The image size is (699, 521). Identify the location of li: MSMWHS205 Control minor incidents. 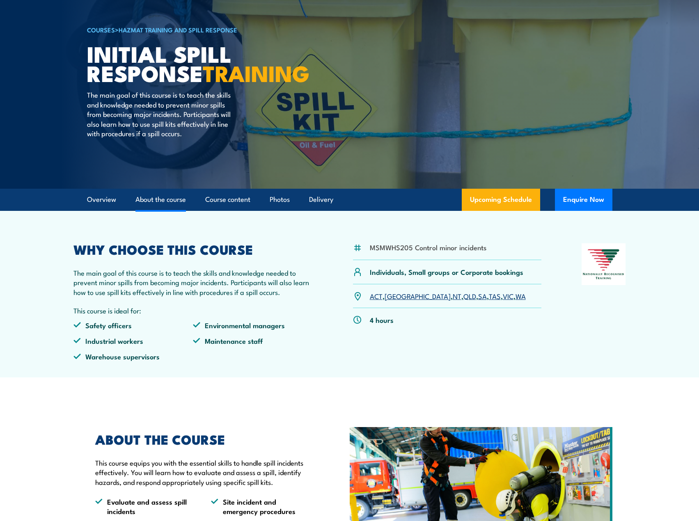
(428, 247).